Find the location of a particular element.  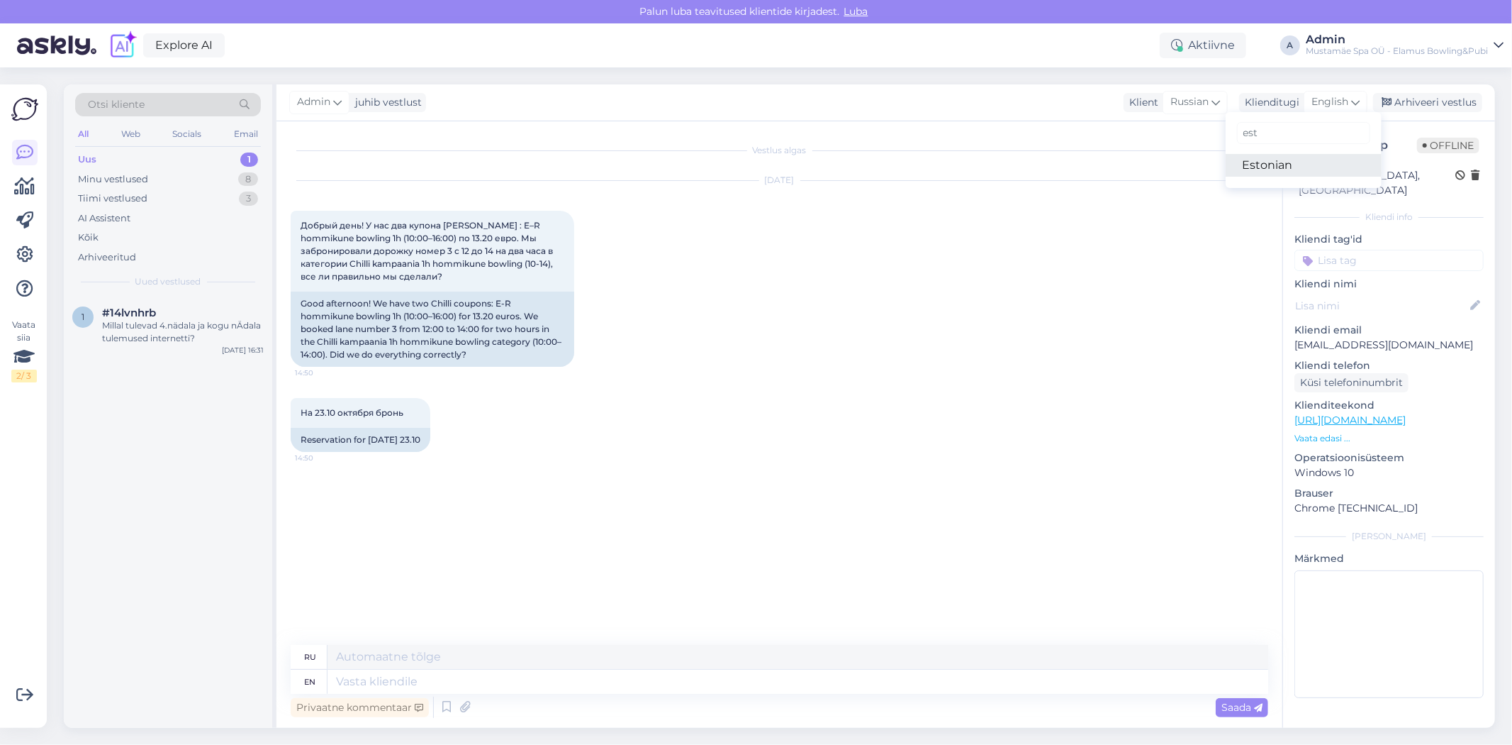

span: Uued vestlused is located at coordinates (168, 282).